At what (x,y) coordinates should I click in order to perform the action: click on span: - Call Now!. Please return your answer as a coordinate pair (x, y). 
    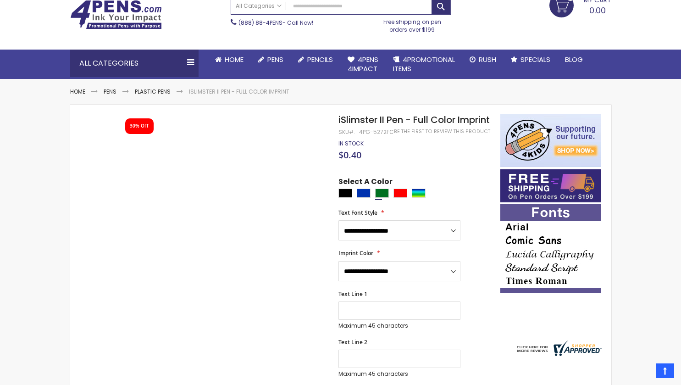
    Looking at the image, I should click on (276, 22).